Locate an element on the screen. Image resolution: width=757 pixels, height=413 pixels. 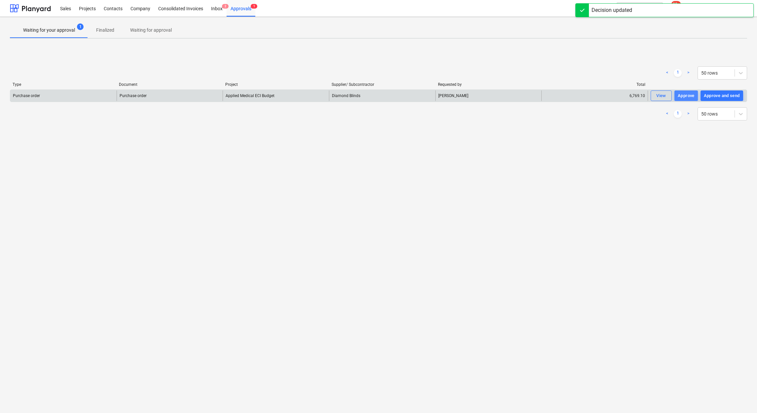
div: Document is located at coordinates (169, 85).